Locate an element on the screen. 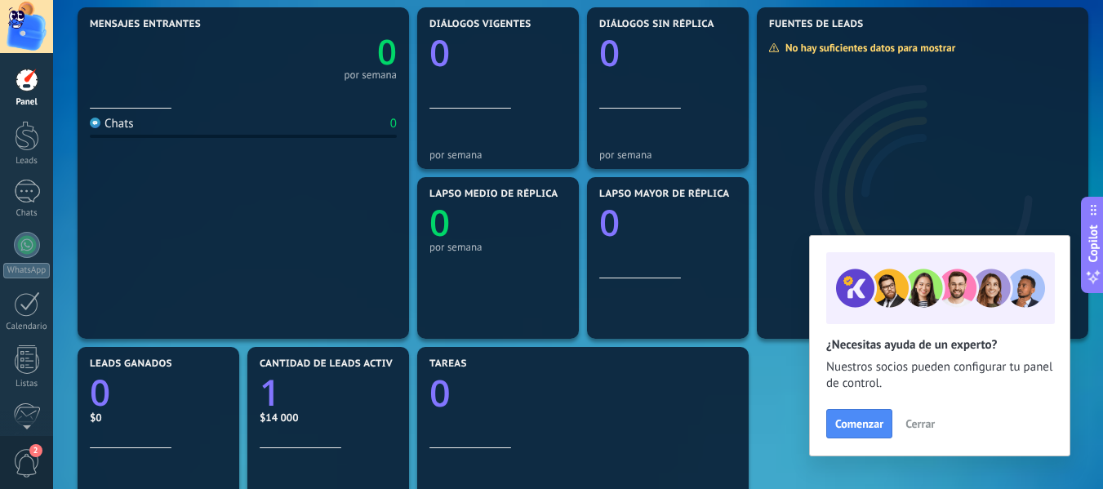  span: Comenzar is located at coordinates (859, 424).